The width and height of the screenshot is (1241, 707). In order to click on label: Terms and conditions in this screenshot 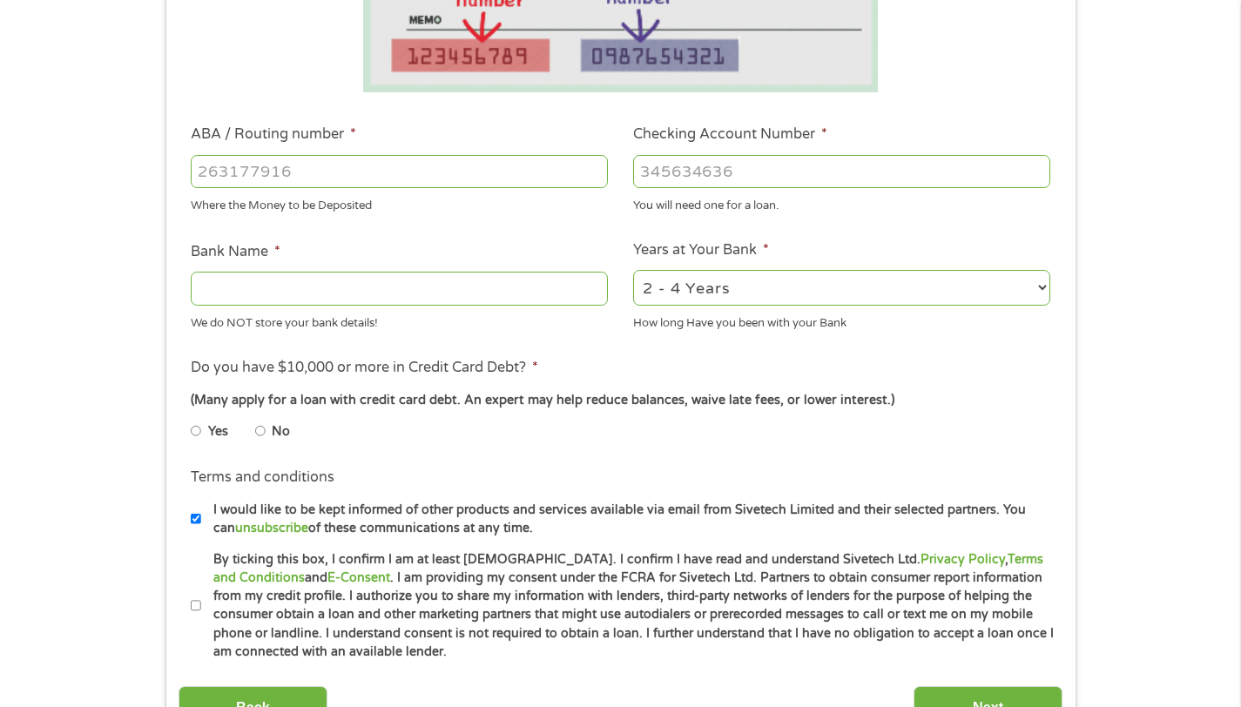, I will do `click(262, 477)`.